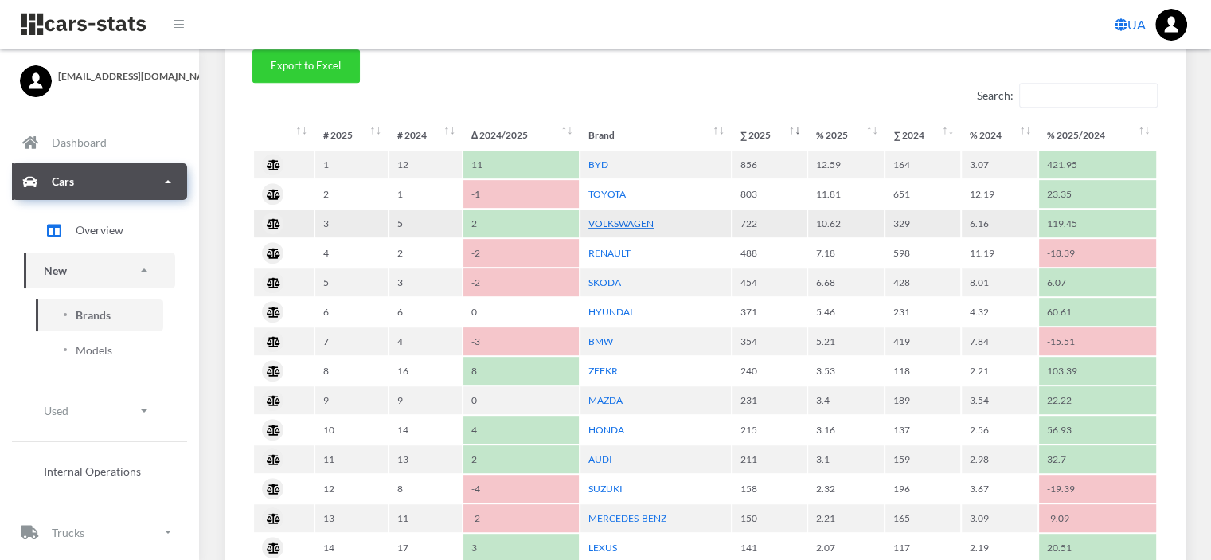  I want to click on td: 165, so click(922, 518).